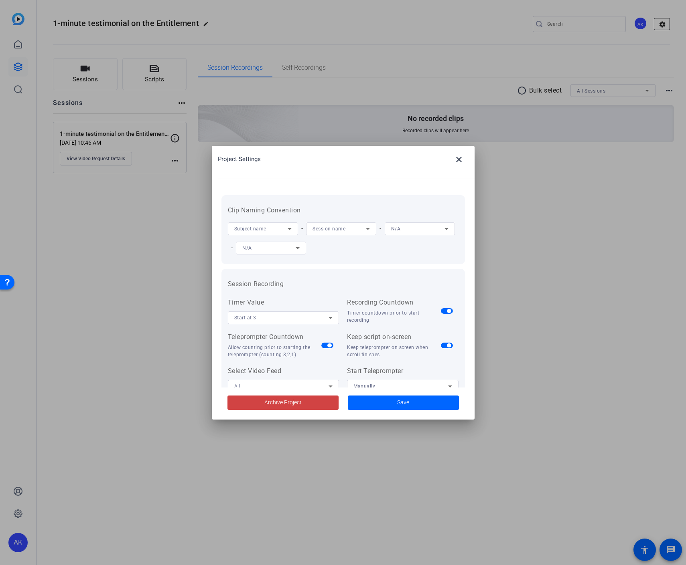 This screenshot has width=686, height=565. What do you see at coordinates (283, 403) in the screenshot?
I see `button: Archive Project` at bounding box center [283, 403].